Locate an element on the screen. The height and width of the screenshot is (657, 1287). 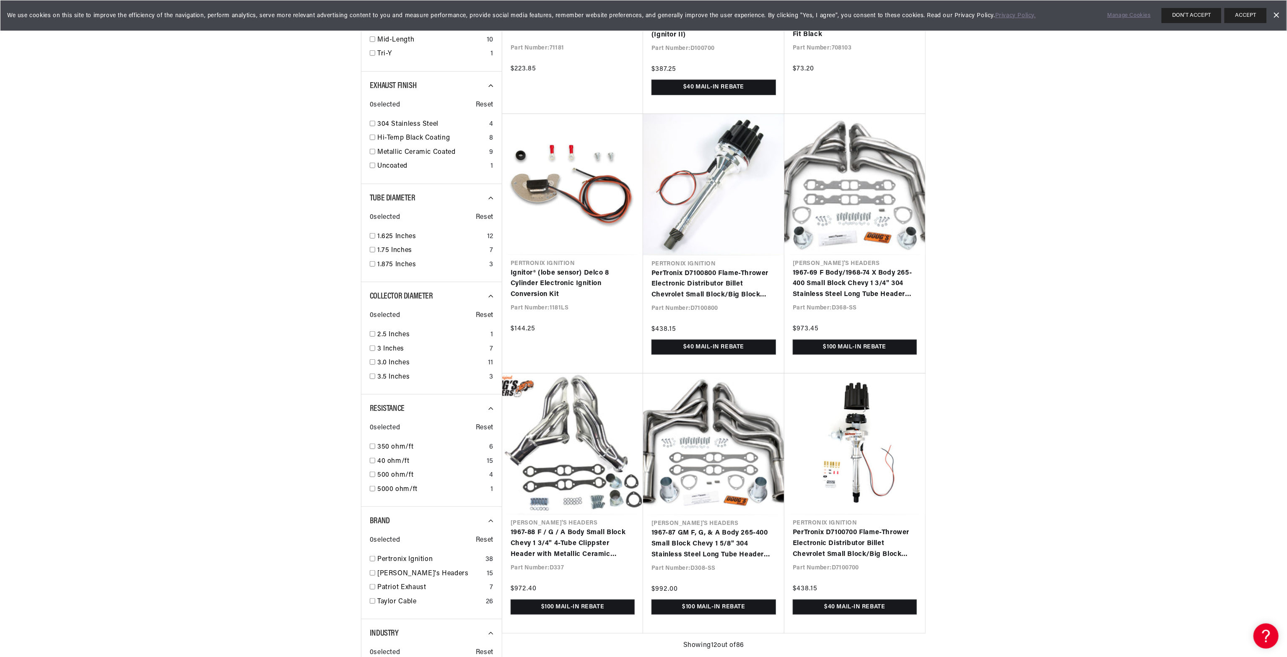
a: 3.0 Inches is located at coordinates (431, 363).